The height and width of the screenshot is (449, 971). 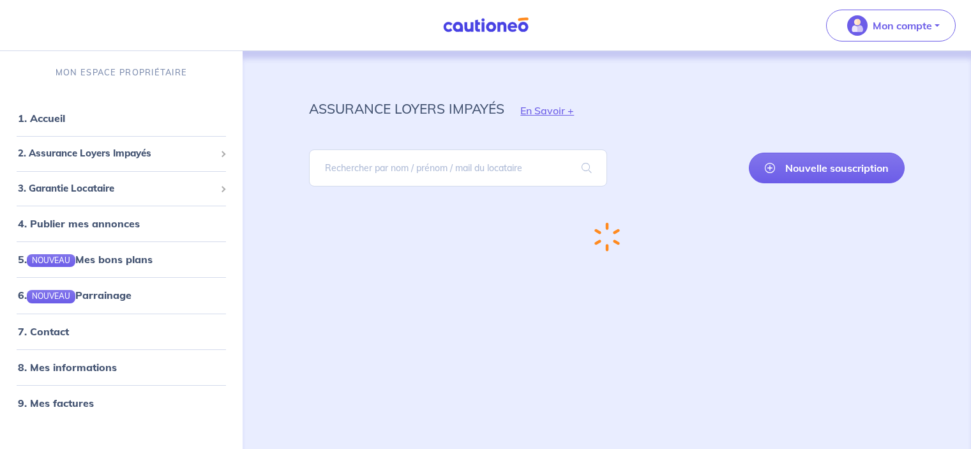 What do you see at coordinates (116, 153) in the screenshot?
I see `span: 2. Assurance Loyers Impayés` at bounding box center [116, 153].